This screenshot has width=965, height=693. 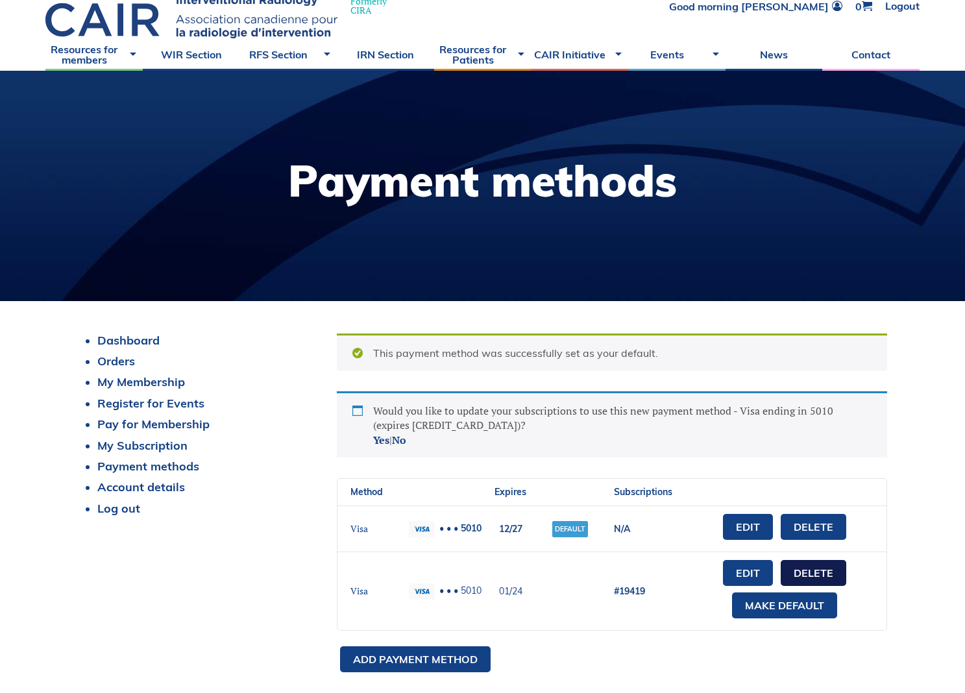 What do you see at coordinates (399, 440) in the screenshot?
I see `strong: No` at bounding box center [399, 440].